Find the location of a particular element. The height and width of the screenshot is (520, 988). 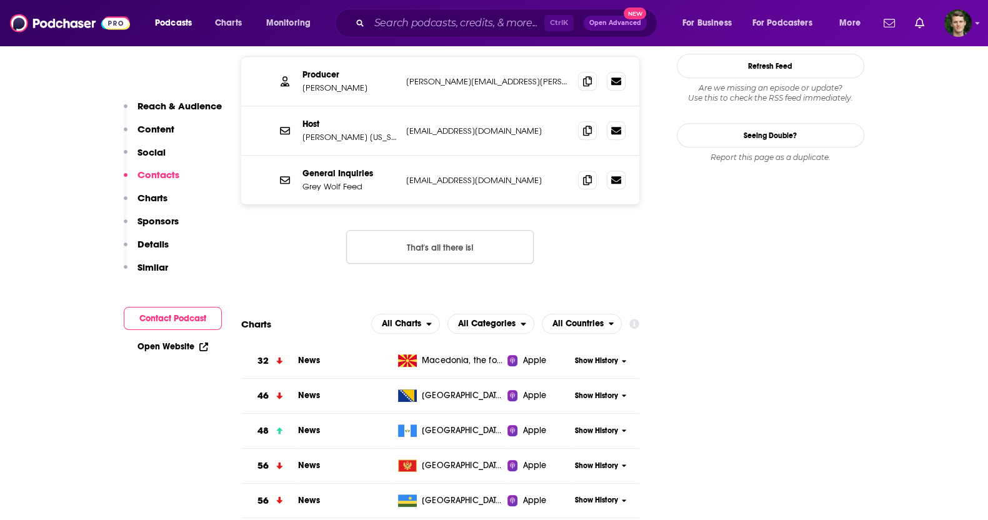

h3: 46 is located at coordinates (263, 396).